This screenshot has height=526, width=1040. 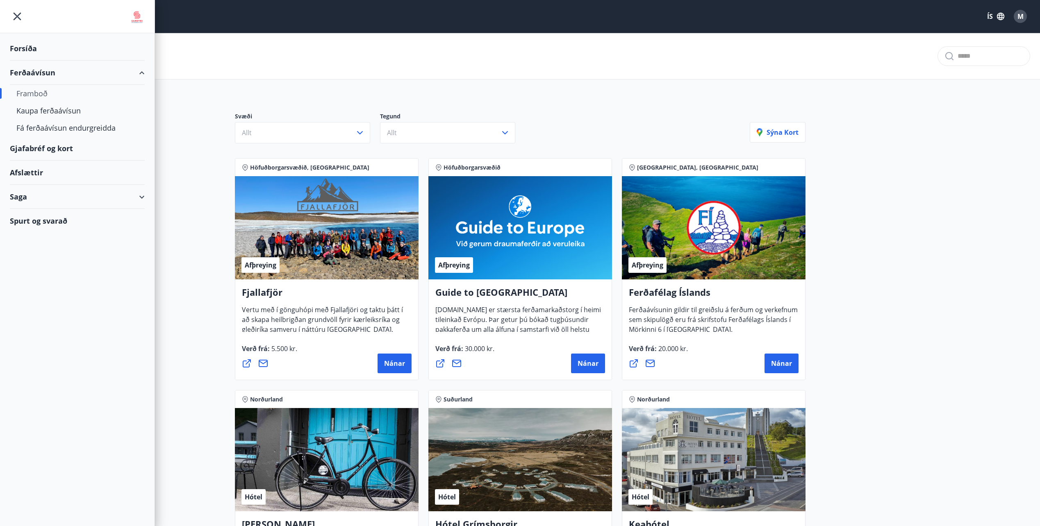 I want to click on p: Svæði, so click(x=308, y=117).